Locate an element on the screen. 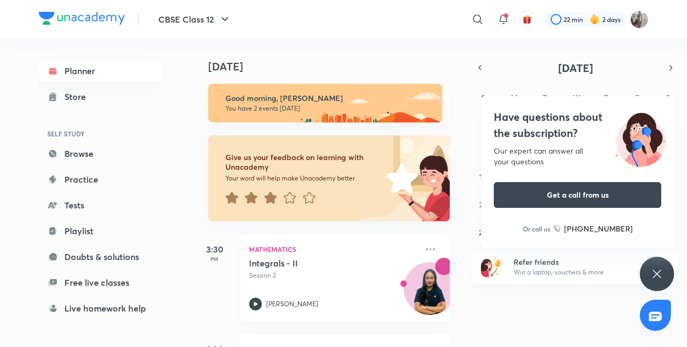  img: Avatar is located at coordinates (430, 294).